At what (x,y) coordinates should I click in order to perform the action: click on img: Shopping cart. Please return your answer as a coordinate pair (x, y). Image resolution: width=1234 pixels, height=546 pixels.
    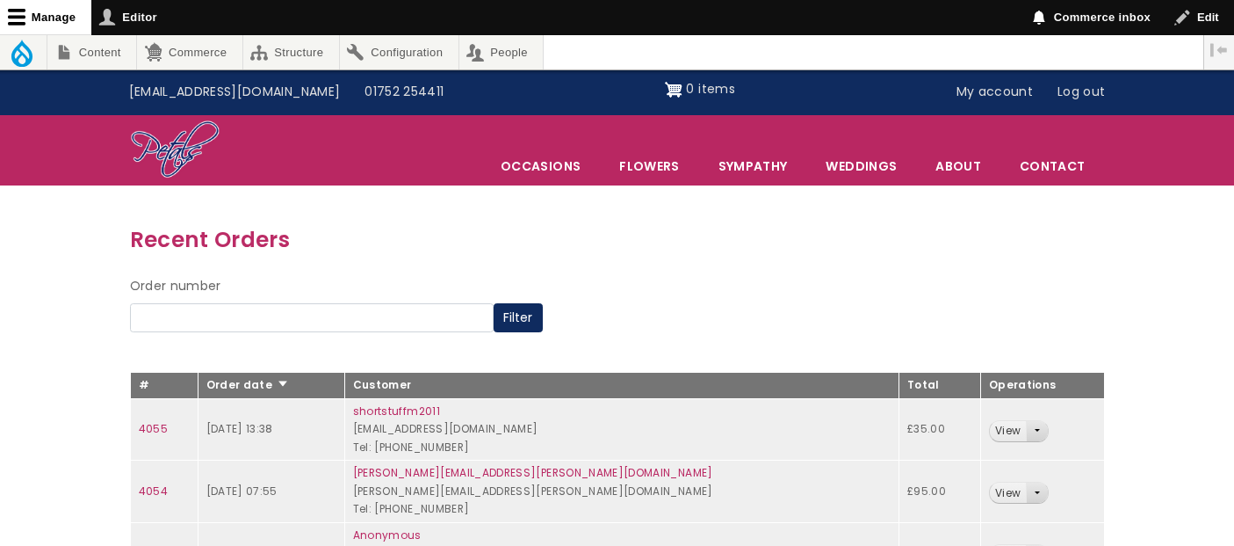
    Looking at the image, I should click on (674, 90).